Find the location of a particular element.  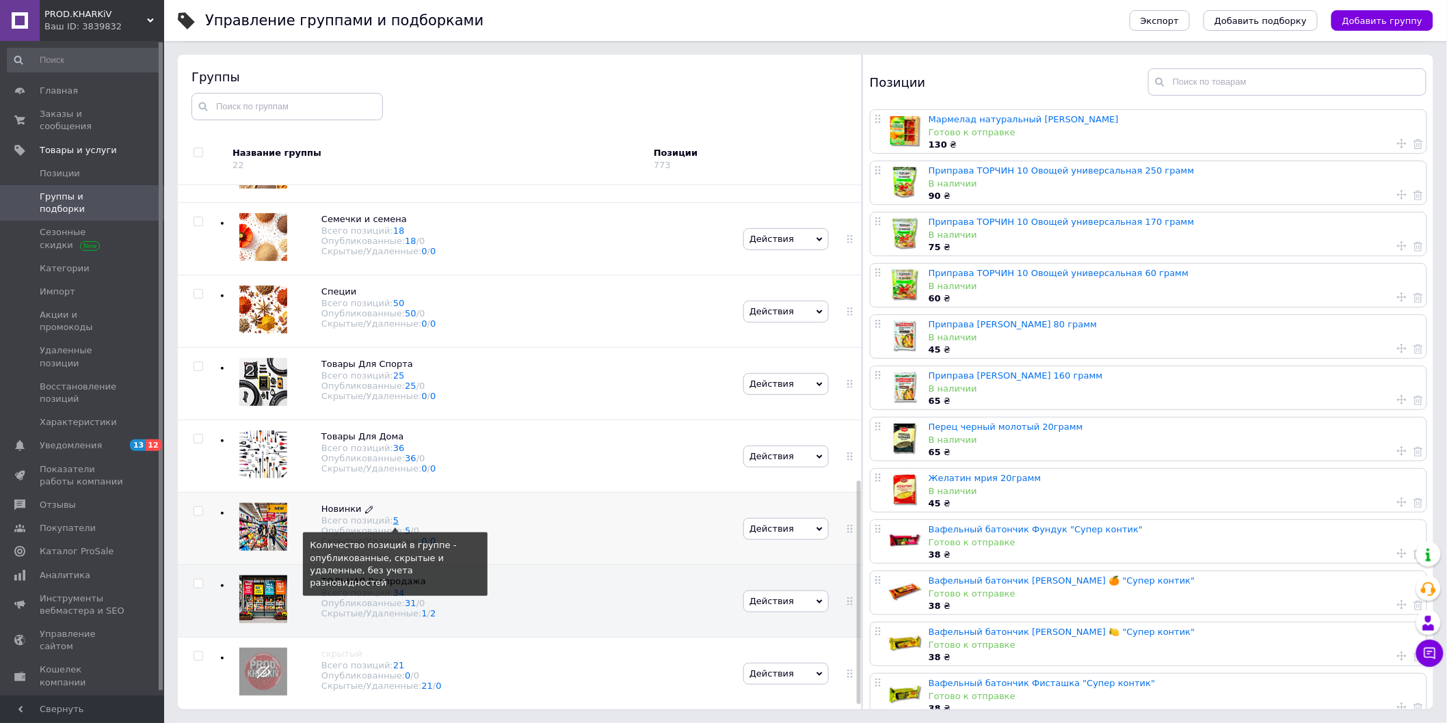

b: 90 is located at coordinates (935, 196).